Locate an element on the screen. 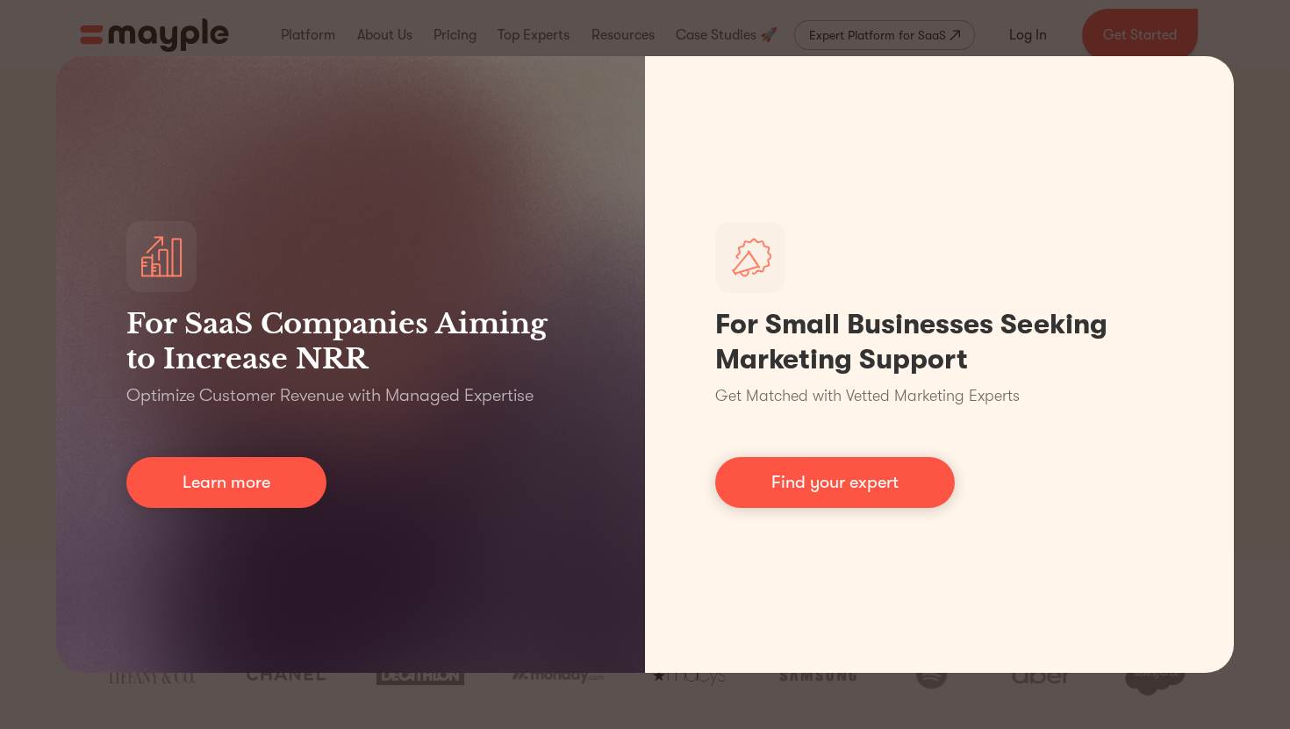  h3: For SaaS Companies Aiming to Increase NRR is located at coordinates (350, 341).